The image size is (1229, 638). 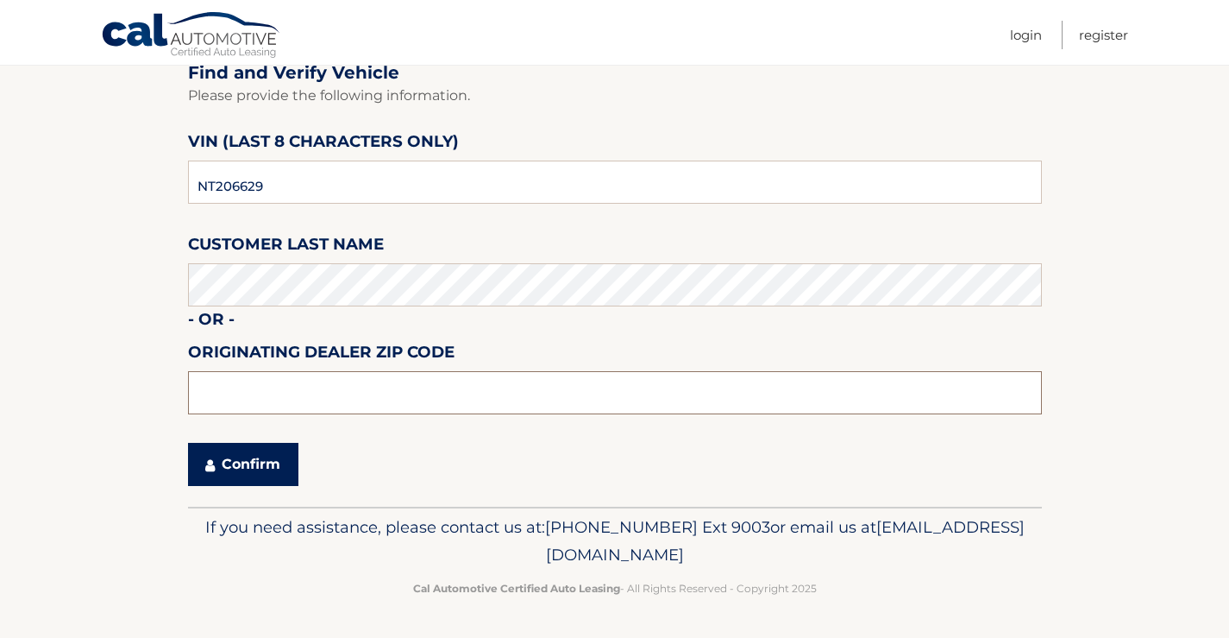 I want to click on label: VIN (last 8 characters only), so click(x=324, y=144).